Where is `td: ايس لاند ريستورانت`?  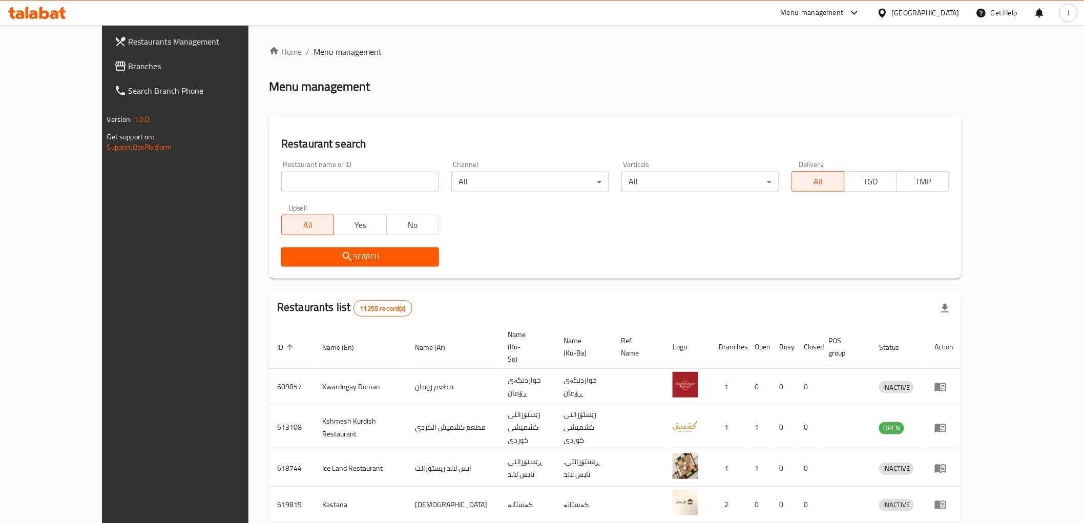
td: ايس لاند ريستورانت is located at coordinates (453, 468).